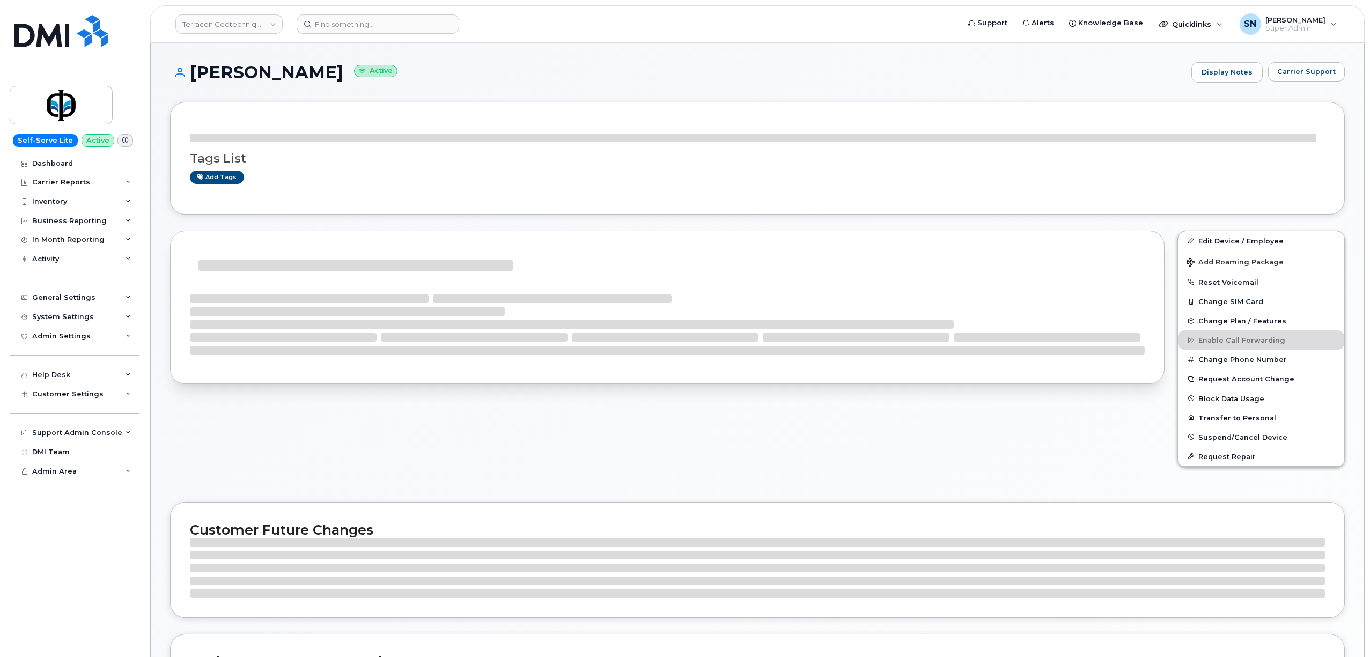 The image size is (1370, 657). I want to click on span: Add Roaming Package, so click(1235, 263).